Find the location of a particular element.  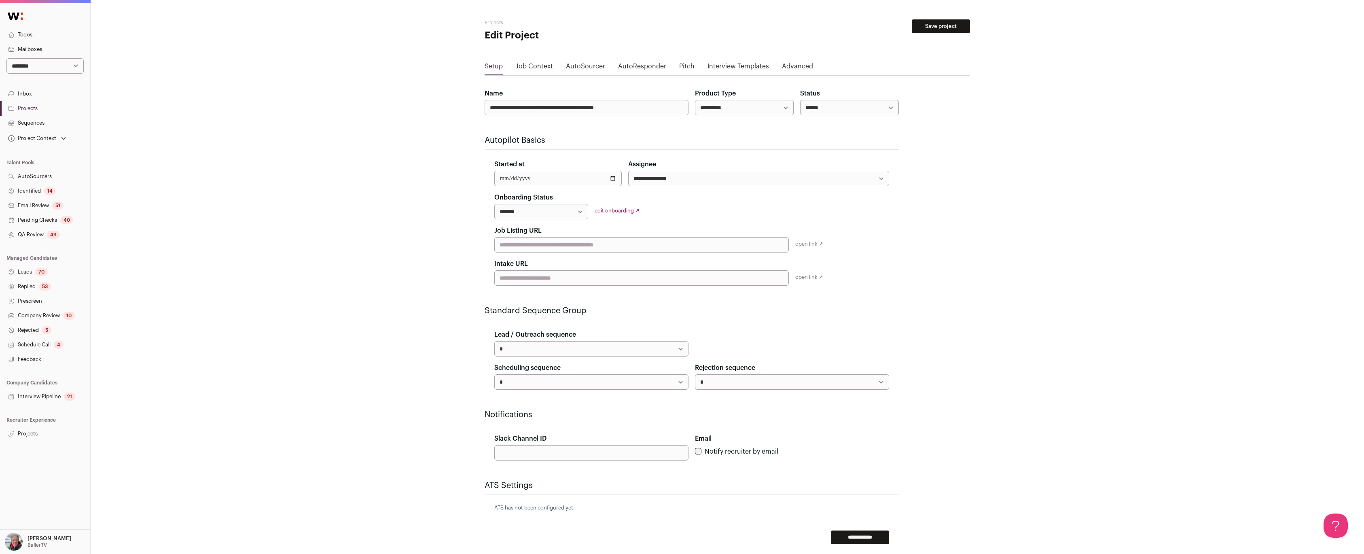

div: 21 is located at coordinates (70, 396).